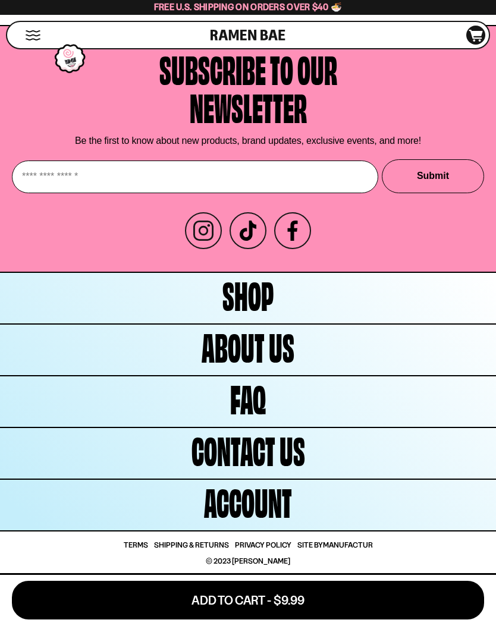 The height and width of the screenshot is (626, 496). I want to click on span: Terms, so click(136, 545).